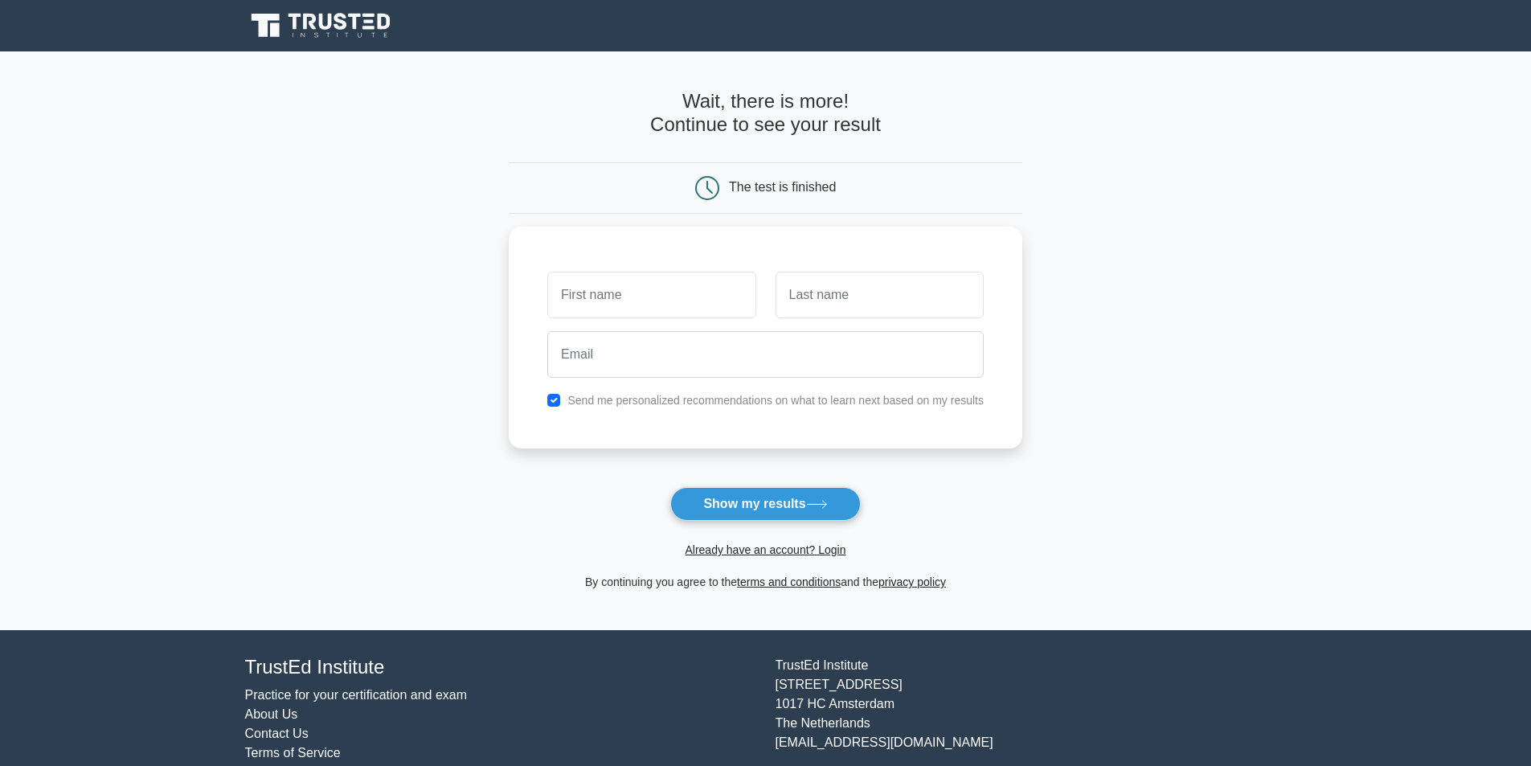 Image resolution: width=1531 pixels, height=766 pixels. What do you see at coordinates (765, 582) in the screenshot?
I see `div: By continuing you agree to the and the` at bounding box center [765, 582].